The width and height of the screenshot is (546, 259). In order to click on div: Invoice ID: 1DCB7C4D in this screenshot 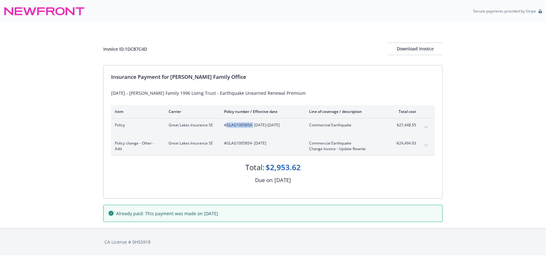, I will do `click(125, 49)`.